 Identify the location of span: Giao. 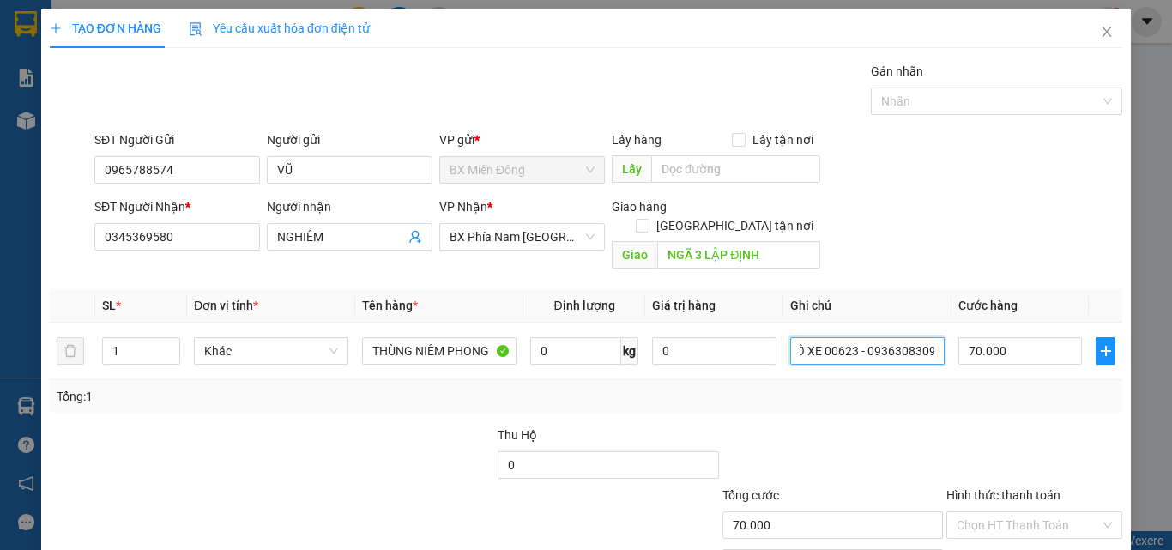
(634, 255).